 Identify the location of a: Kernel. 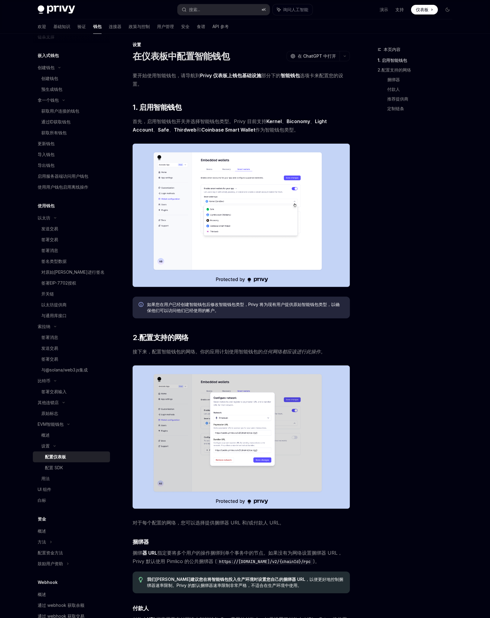
(274, 121).